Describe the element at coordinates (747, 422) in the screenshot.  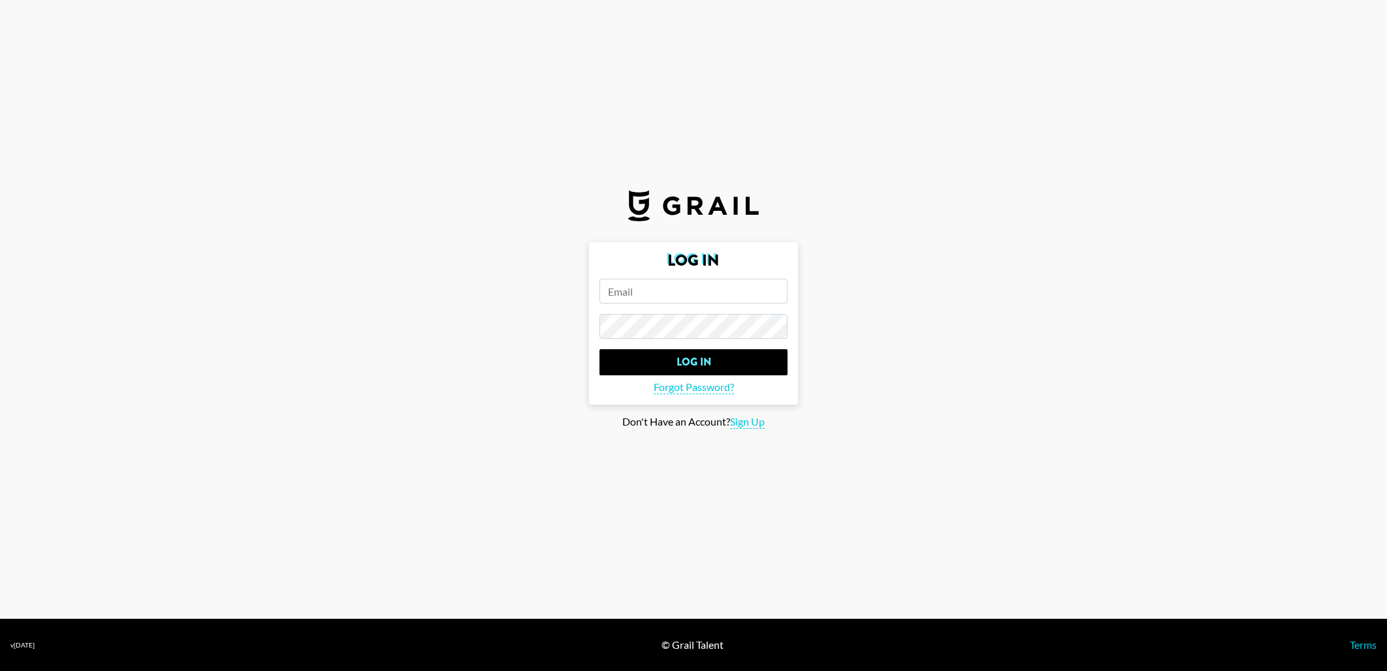
I see `span: Sign Up` at that location.